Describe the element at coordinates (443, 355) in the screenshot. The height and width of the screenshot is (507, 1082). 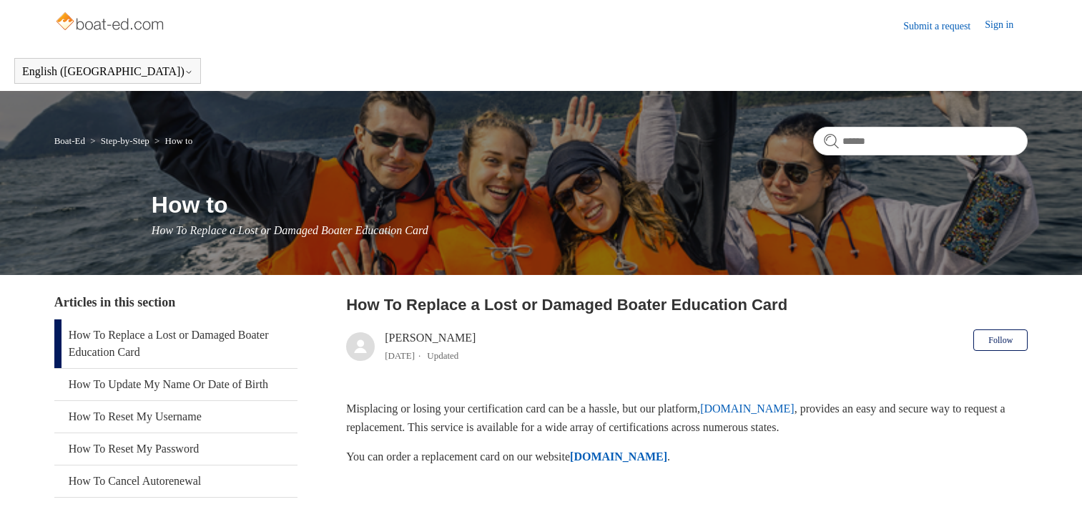
I see `li: Updated` at that location.